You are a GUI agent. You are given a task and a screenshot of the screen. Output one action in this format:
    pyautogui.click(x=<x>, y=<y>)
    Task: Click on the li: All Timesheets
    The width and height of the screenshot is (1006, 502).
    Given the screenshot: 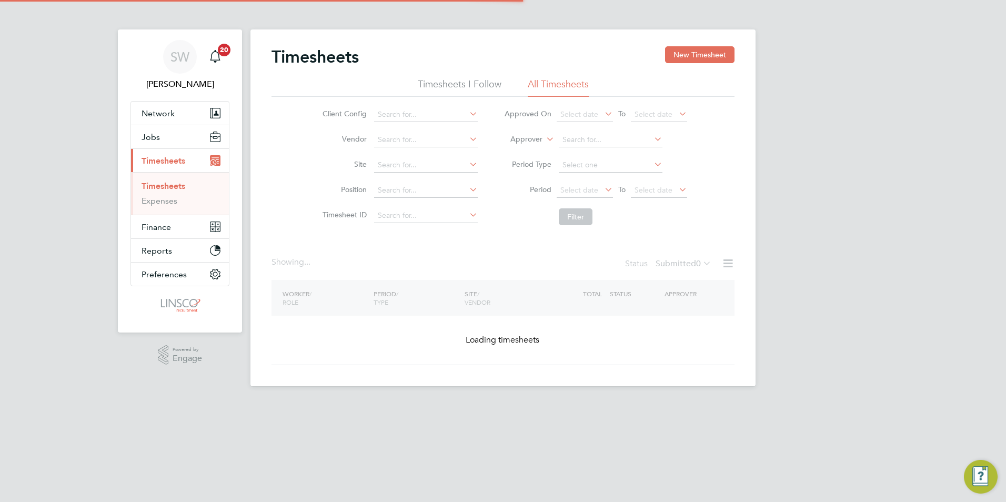 What is the action you would take?
    pyautogui.click(x=558, y=87)
    